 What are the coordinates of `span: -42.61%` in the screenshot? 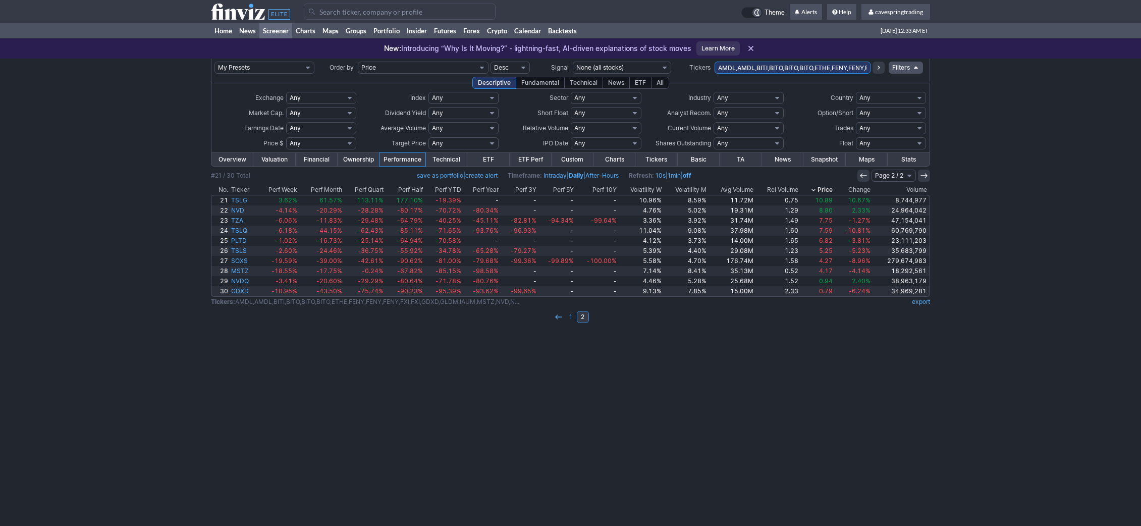 It's located at (370, 260).